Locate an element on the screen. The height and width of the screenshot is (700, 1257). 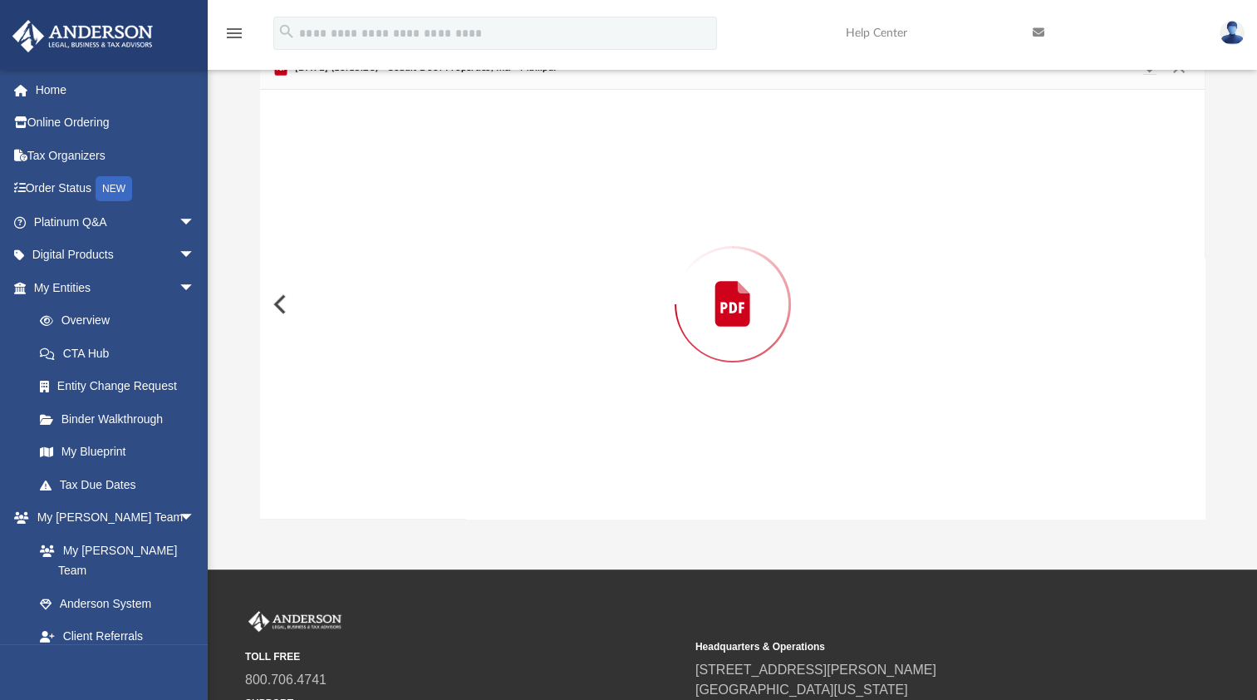
a: My Blueprint is located at coordinates (117, 452).